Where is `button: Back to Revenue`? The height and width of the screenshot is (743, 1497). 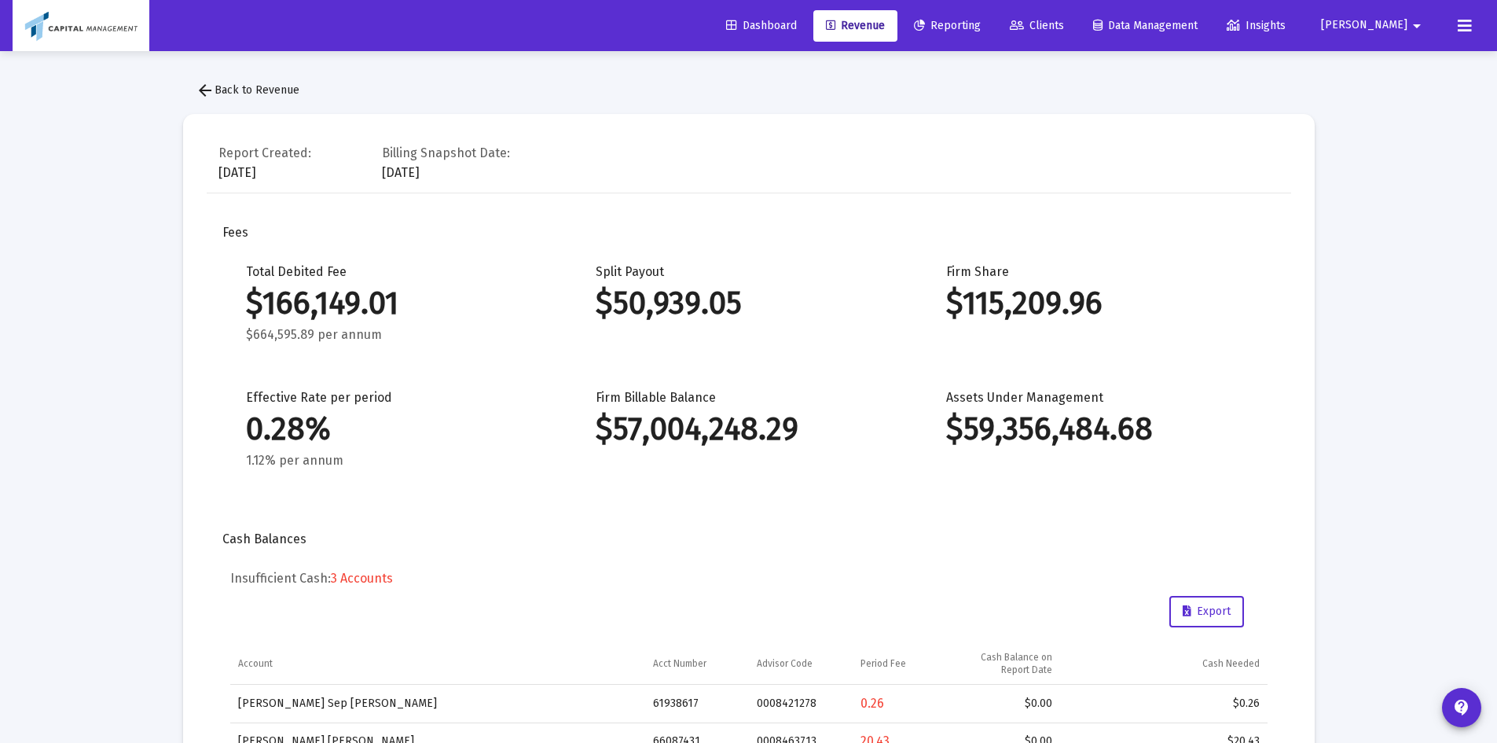
button: Back to Revenue is located at coordinates (248, 90).